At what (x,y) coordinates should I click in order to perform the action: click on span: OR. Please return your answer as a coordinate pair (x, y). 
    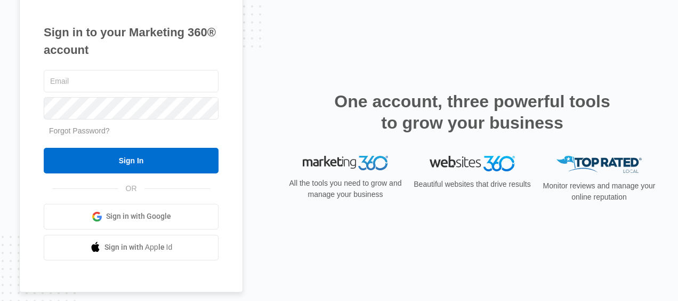
    Looking at the image, I should click on (131, 188).